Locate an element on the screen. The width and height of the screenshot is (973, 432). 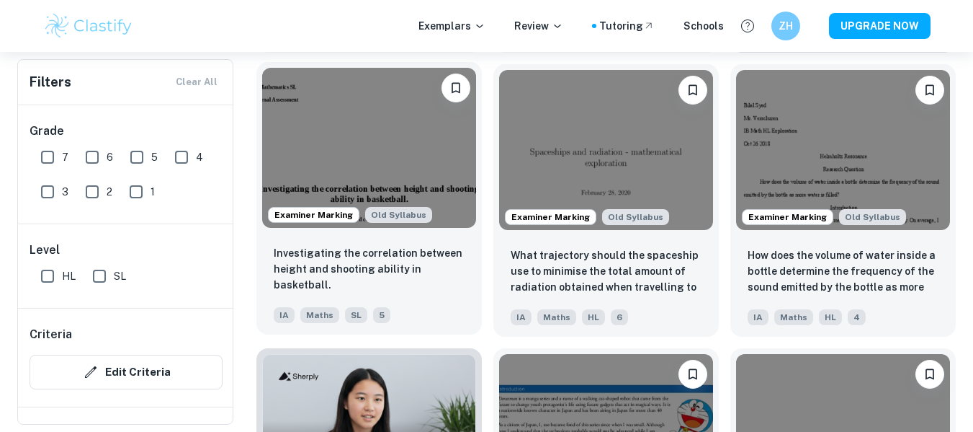
img: Maths IA example thumbnail: Investigating the correlation between he is located at coordinates (369, 148).